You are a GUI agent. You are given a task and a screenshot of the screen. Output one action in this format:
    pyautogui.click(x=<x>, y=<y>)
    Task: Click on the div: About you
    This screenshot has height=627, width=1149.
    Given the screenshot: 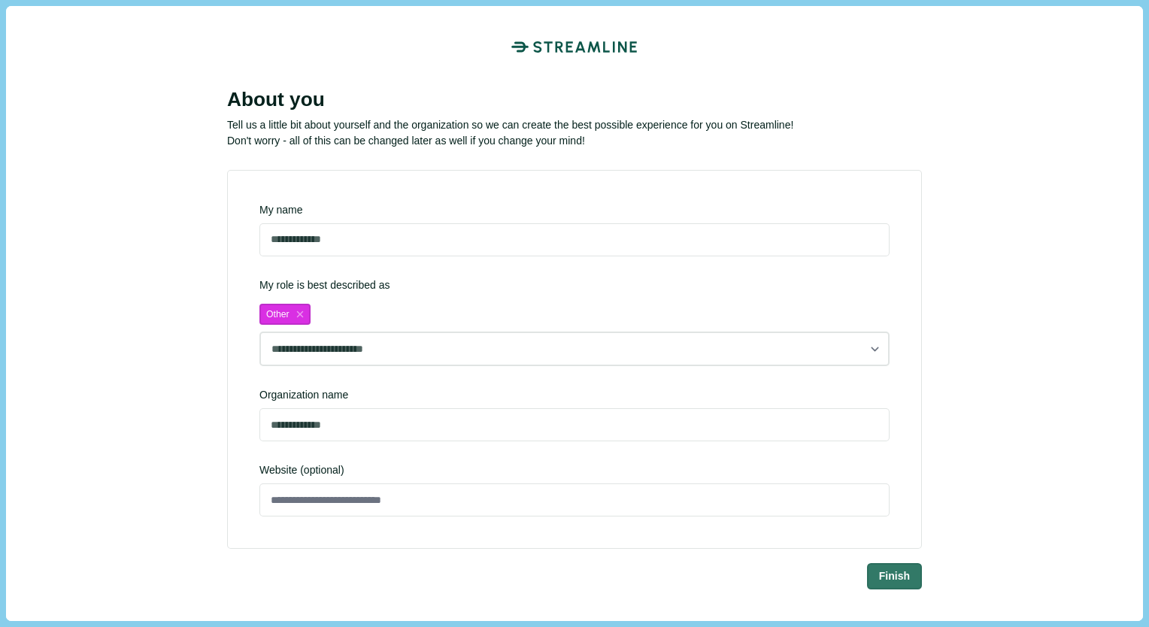 What is the action you would take?
    pyautogui.click(x=574, y=100)
    